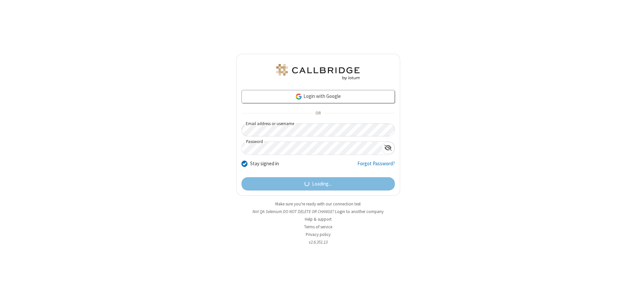  What do you see at coordinates (318, 226) in the screenshot?
I see `a: Terms of service` at bounding box center [318, 226].